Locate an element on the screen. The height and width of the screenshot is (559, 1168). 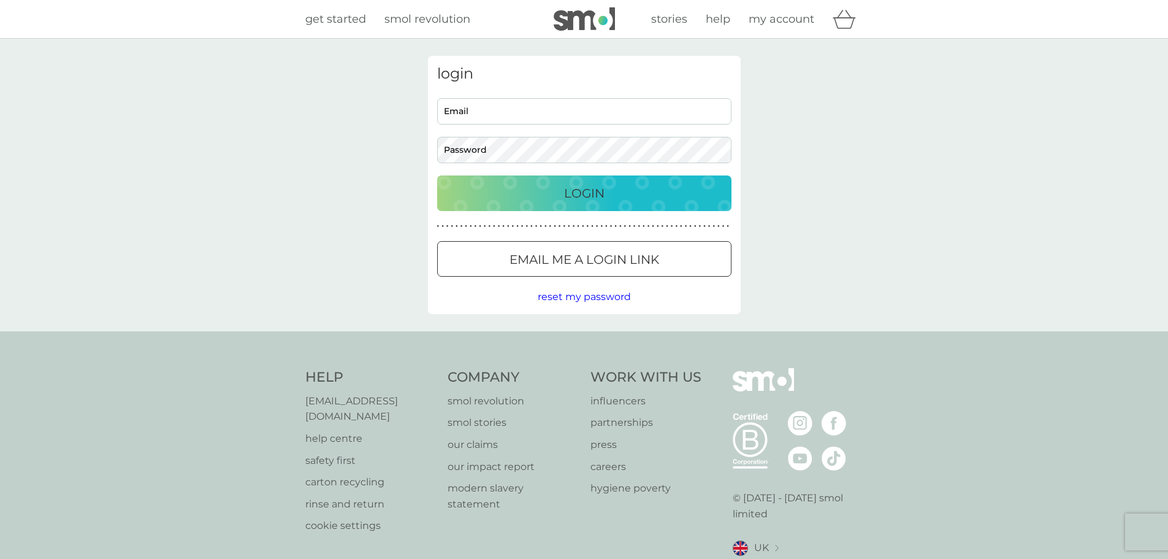
a: safety first is located at coordinates (370, 460).